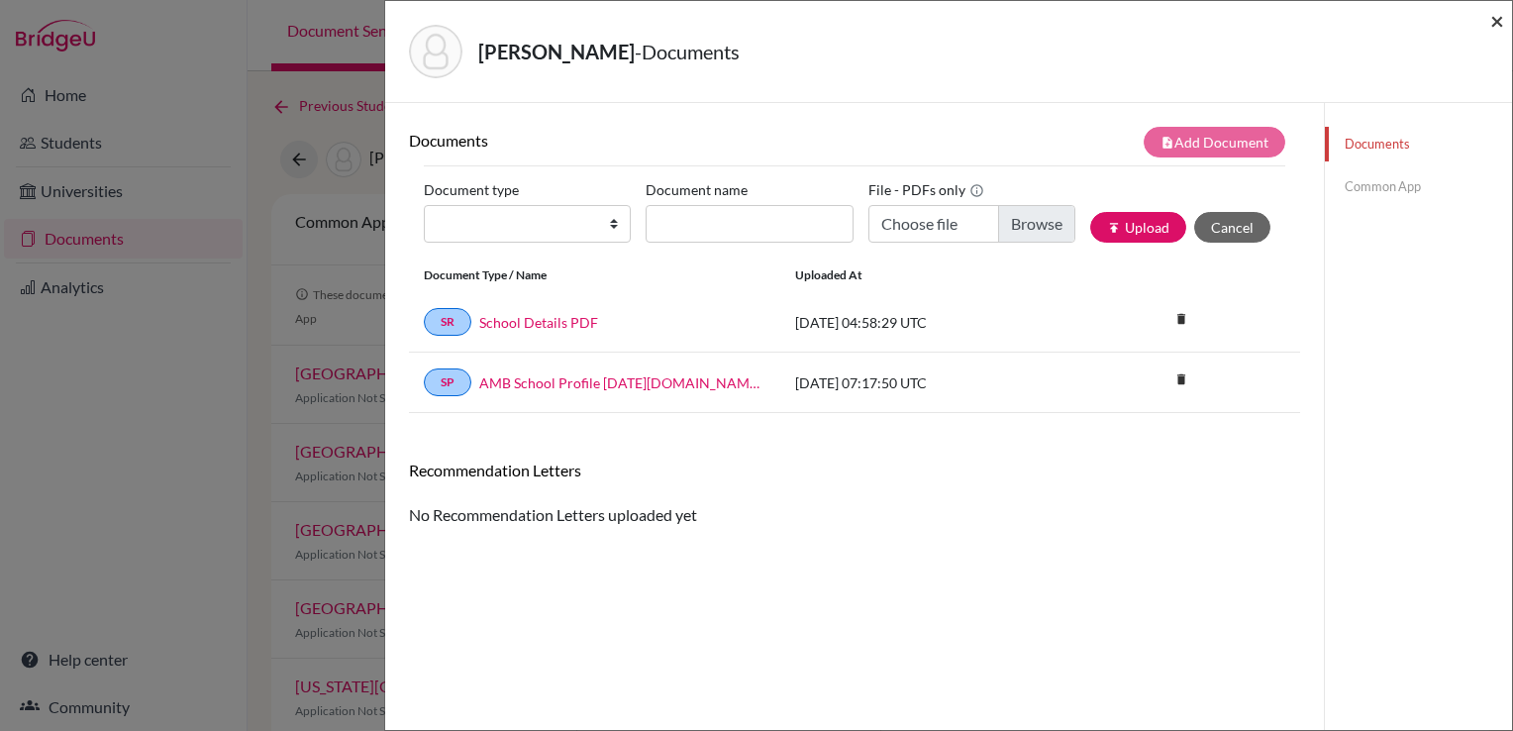  I want to click on i: publish, so click(1114, 228).